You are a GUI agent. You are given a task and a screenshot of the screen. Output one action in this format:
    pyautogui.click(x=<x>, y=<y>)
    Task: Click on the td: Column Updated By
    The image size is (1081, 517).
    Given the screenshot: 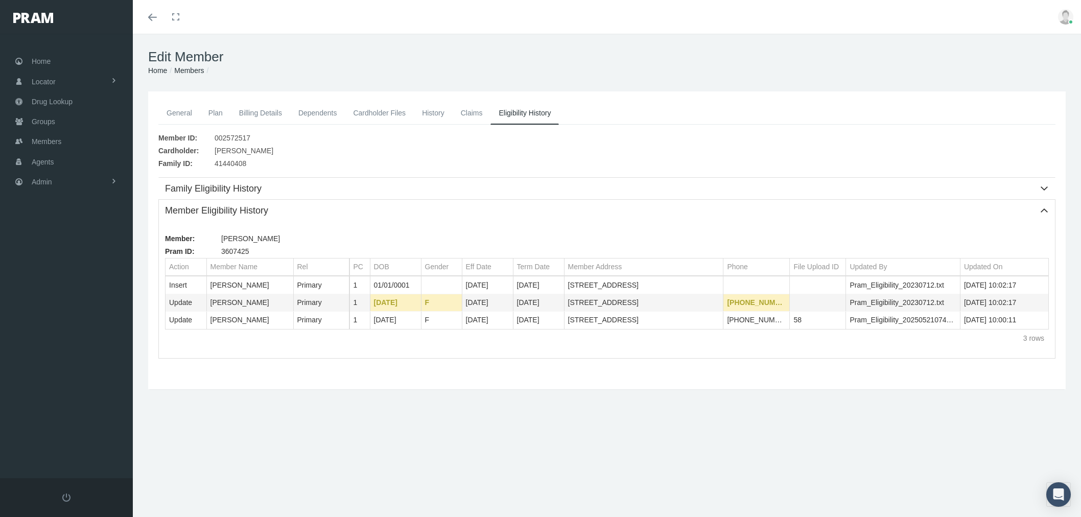 What is the action you would take?
    pyautogui.click(x=903, y=267)
    